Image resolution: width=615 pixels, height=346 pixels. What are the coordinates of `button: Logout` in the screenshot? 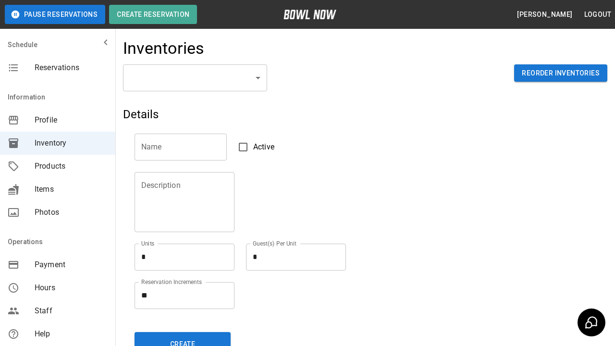 It's located at (598, 14).